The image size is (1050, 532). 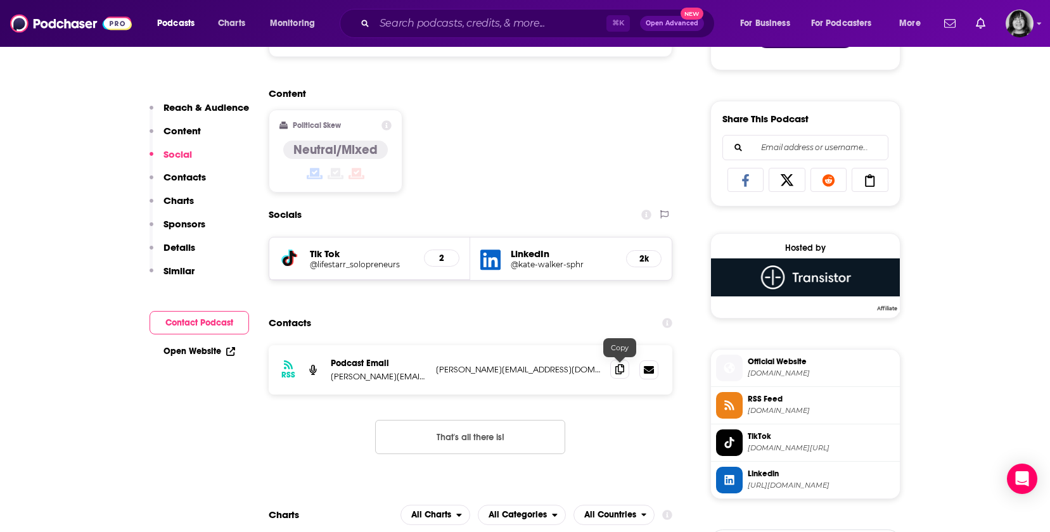 I want to click on p: Similar, so click(x=179, y=271).